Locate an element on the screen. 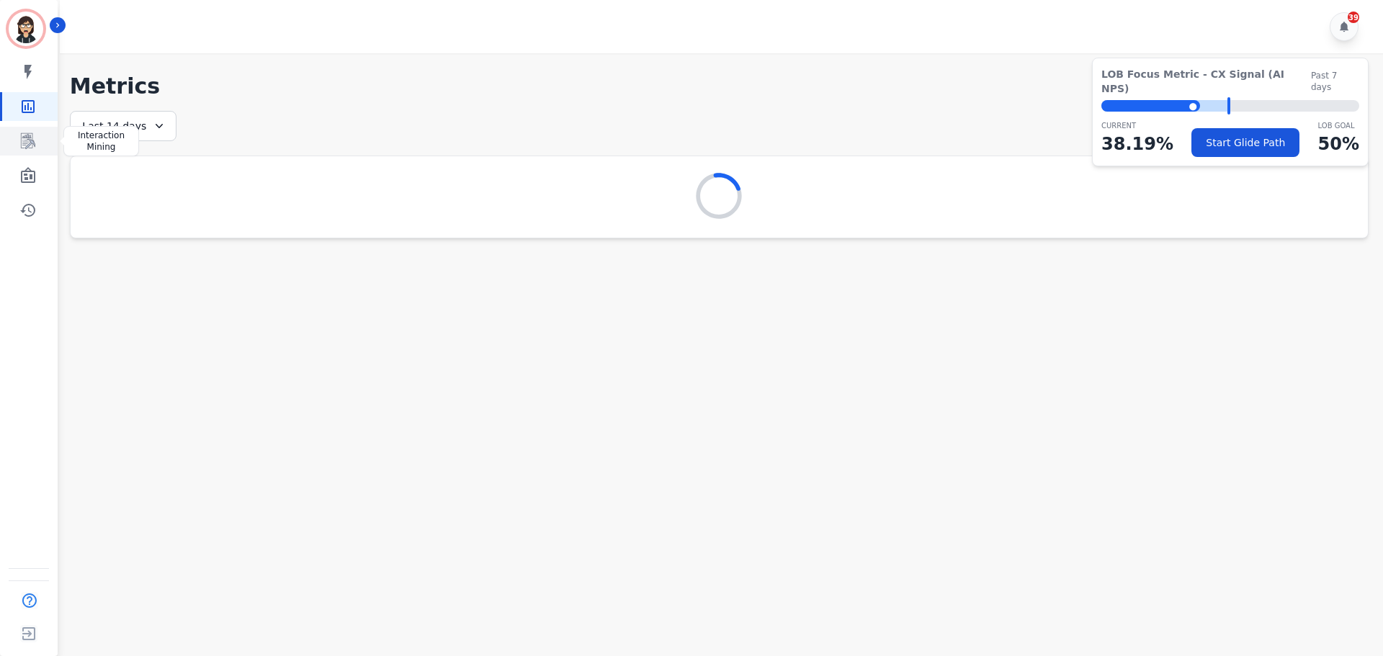 Image resolution: width=1383 pixels, height=656 pixels. p: LOB Goal is located at coordinates (1338, 125).